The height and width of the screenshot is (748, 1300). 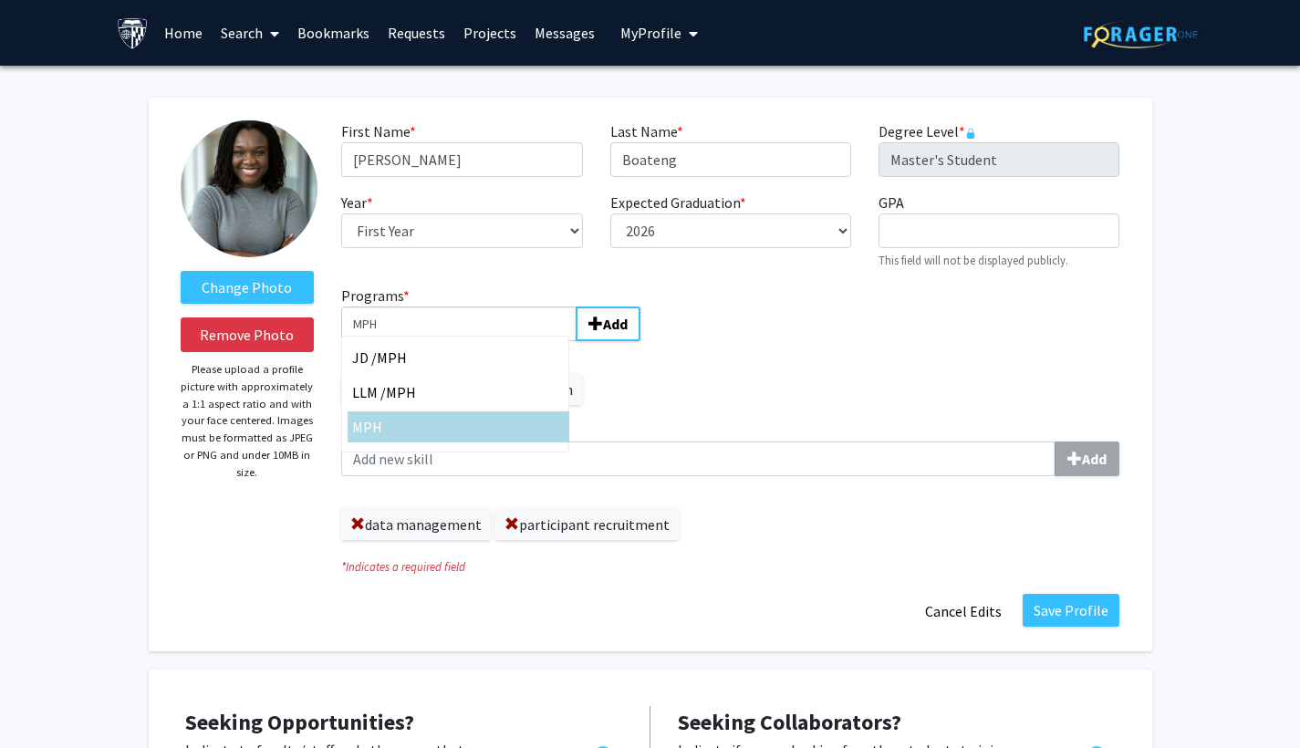 I want to click on span: Seeking Collaborators?, so click(x=789, y=722).